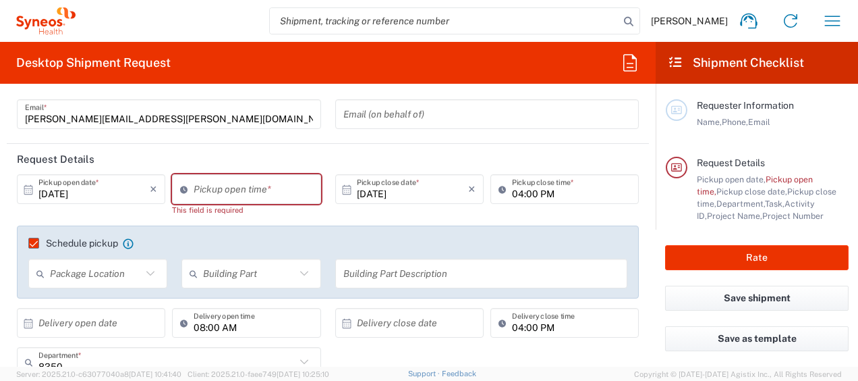 This screenshot has width=858, height=381. What do you see at coordinates (775, 203) in the screenshot?
I see `span: Task,` at bounding box center [775, 203].